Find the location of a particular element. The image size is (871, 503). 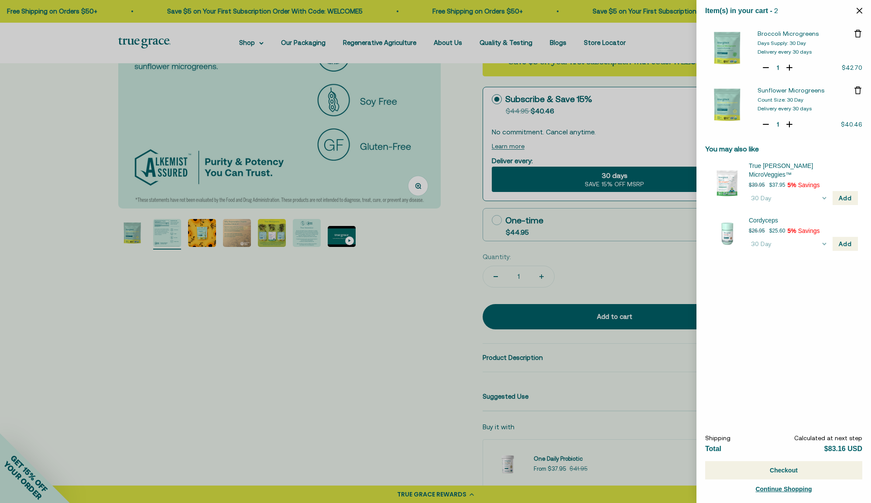

span: $42.70 is located at coordinates (852, 68).